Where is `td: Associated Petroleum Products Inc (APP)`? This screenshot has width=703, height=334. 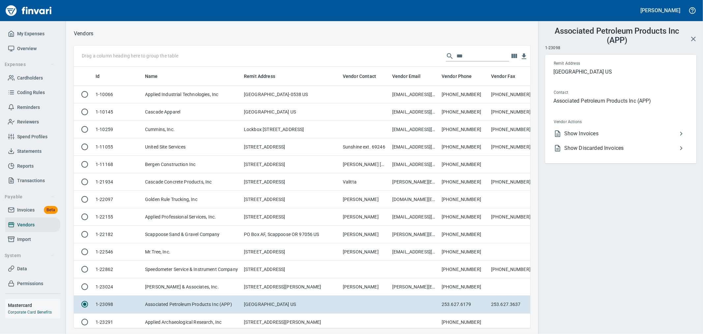
td: Associated Petroleum Products Inc (APP) is located at coordinates (192, 304).